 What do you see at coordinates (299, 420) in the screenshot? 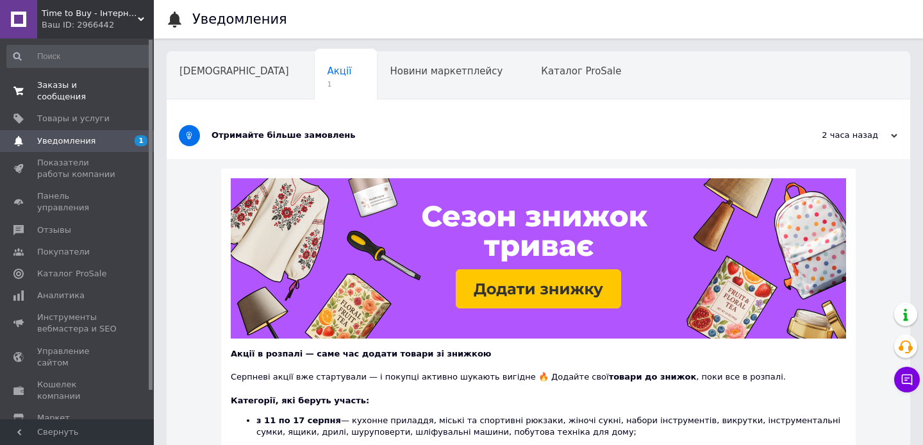
I see `b: з 11 по 17 серпня` at bounding box center [299, 420].